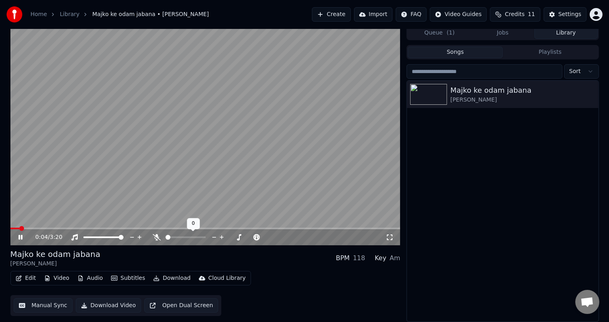 This screenshot has height=322, width=609. What do you see at coordinates (57, 278) in the screenshot?
I see `button: Video` at bounding box center [57, 278].